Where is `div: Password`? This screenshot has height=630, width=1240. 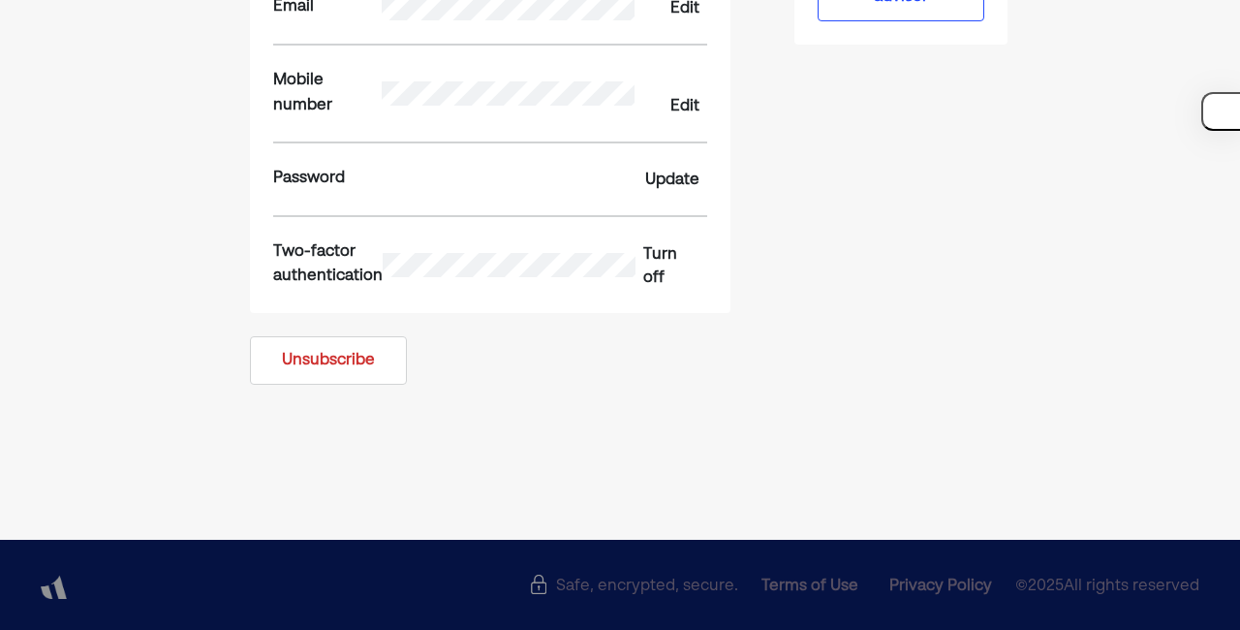
div: Password is located at coordinates (328, 179).